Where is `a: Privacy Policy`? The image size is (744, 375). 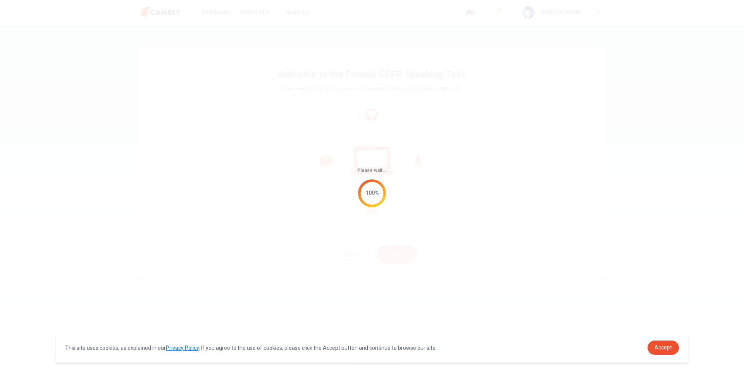 a: Privacy Policy is located at coordinates (182, 348).